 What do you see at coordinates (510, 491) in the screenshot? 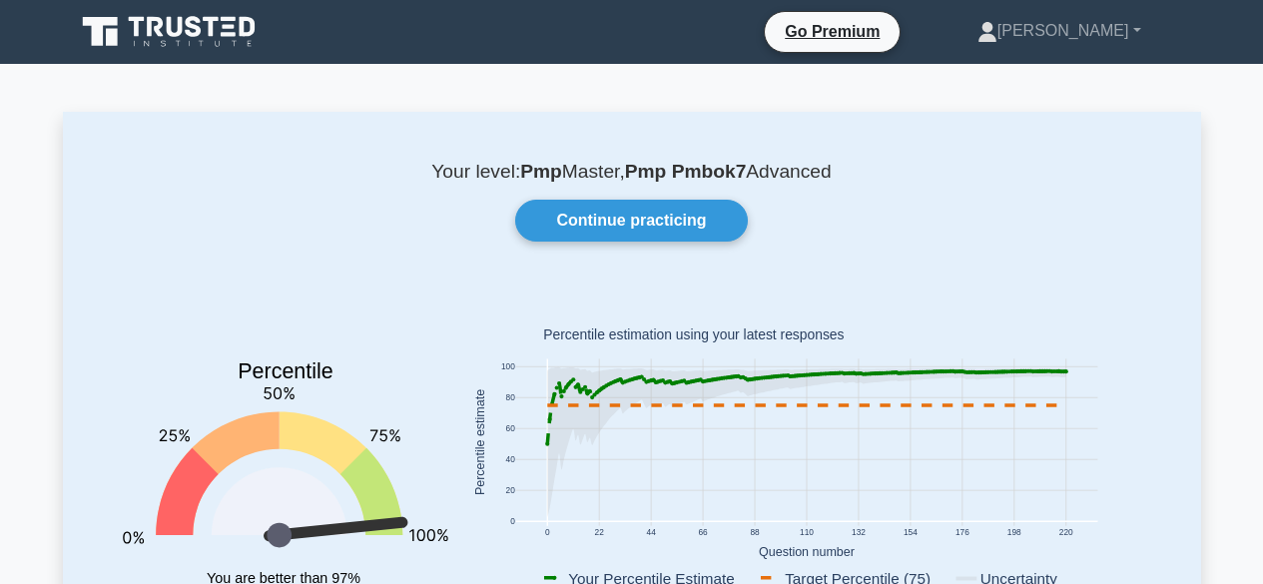
I see `text: 20` at bounding box center [510, 491].